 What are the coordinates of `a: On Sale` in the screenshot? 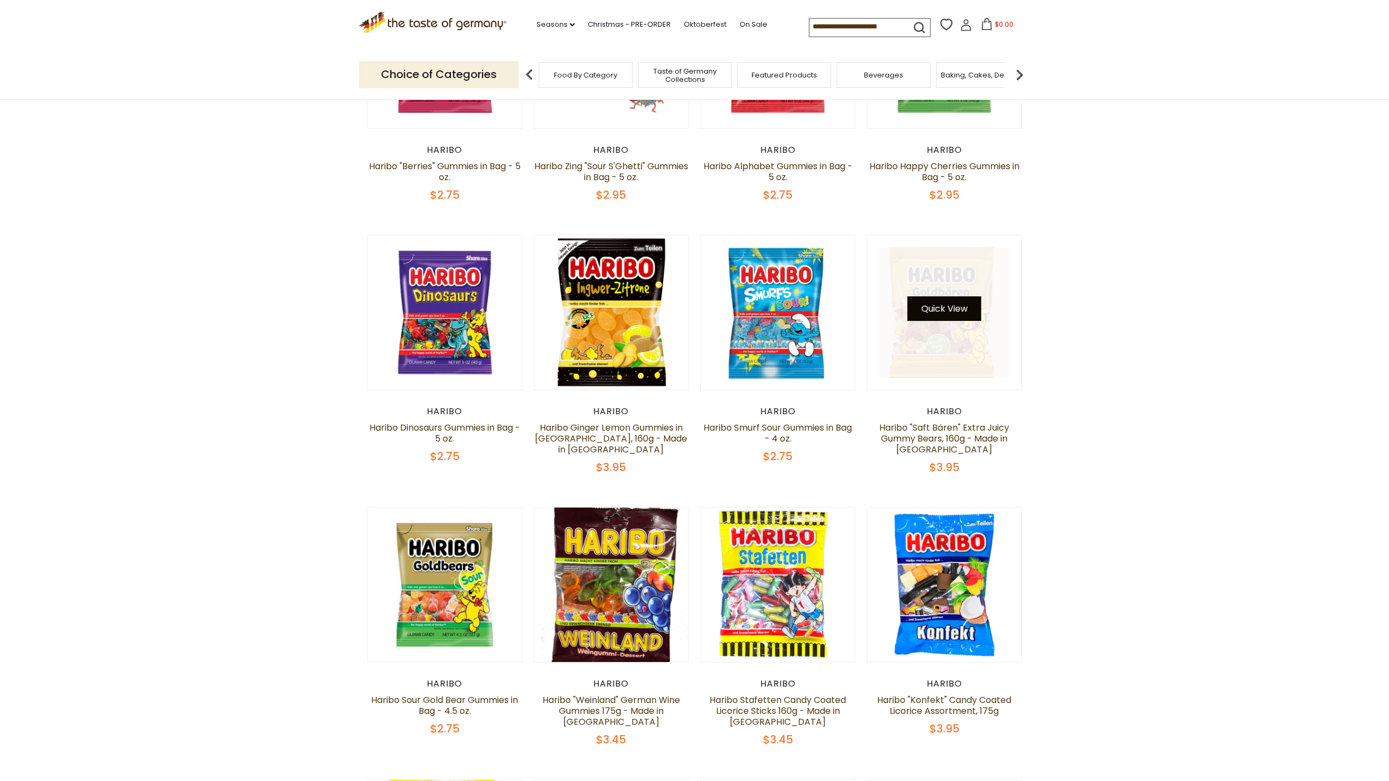 It's located at (753, 25).